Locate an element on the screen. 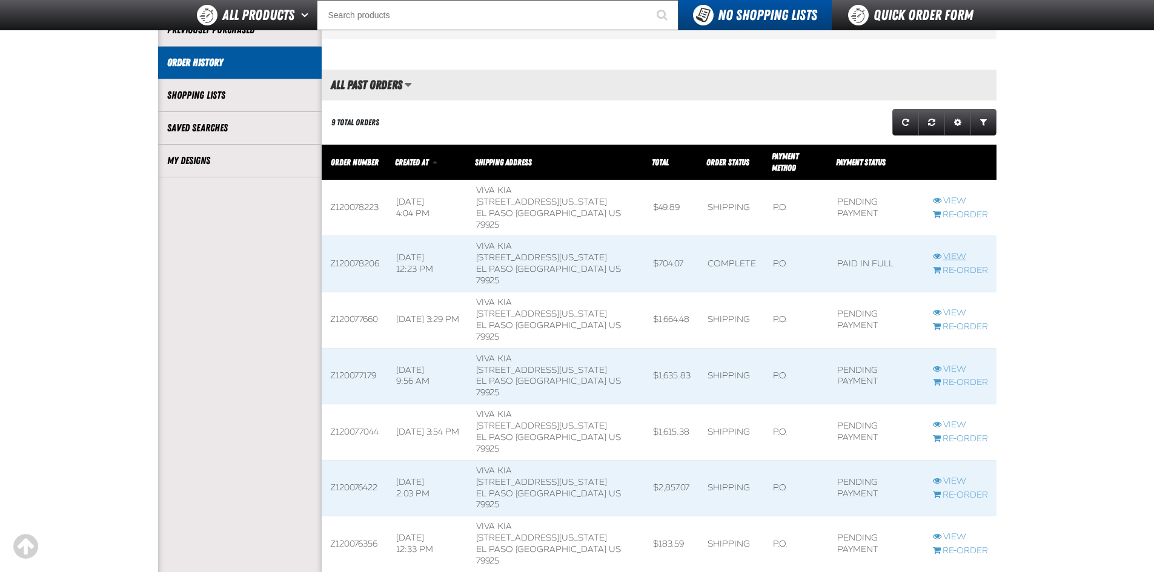  a: View Z120078206 order is located at coordinates (960, 257).